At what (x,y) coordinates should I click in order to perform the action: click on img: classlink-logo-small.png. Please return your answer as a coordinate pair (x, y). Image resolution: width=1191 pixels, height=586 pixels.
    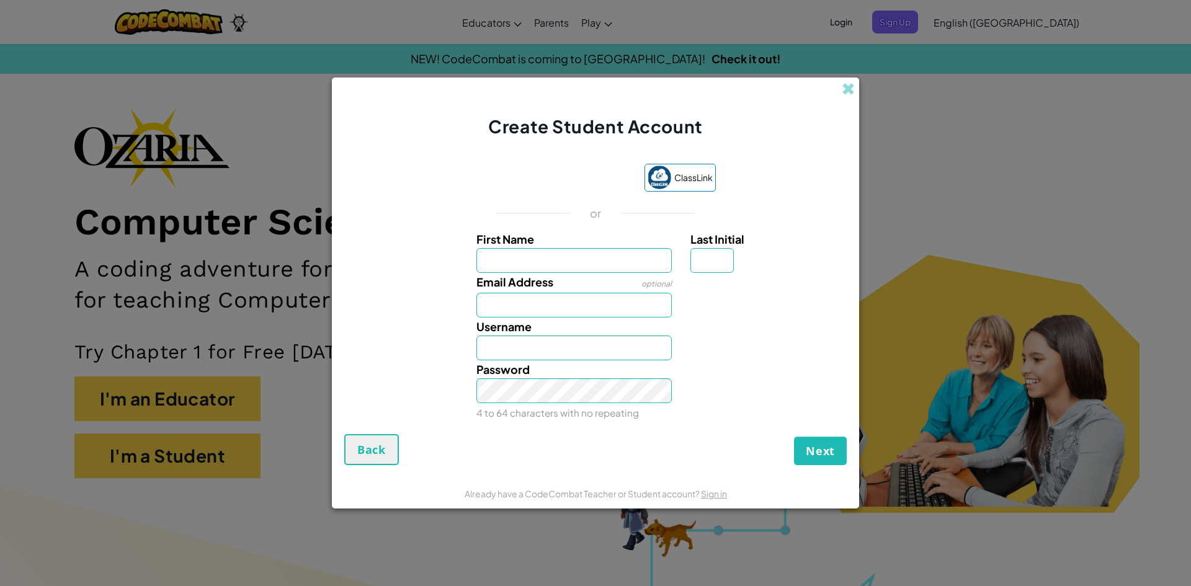
    Looking at the image, I should click on (659, 177).